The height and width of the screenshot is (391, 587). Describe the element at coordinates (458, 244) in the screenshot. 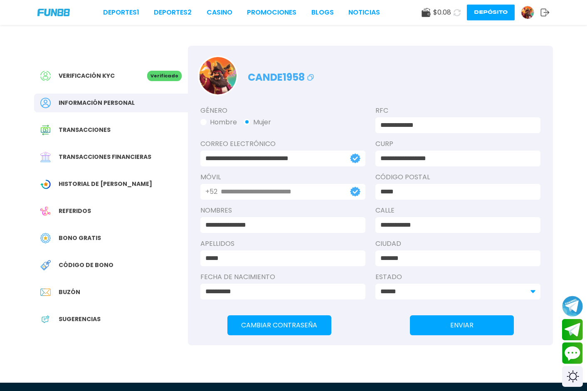

I see `label: Ciudad` at that location.